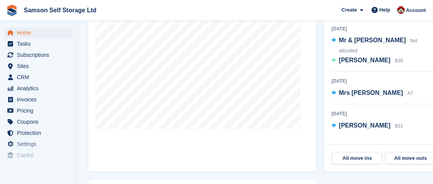  What do you see at coordinates (398, 126) in the screenshot?
I see `span: B31` at bounding box center [398, 126].